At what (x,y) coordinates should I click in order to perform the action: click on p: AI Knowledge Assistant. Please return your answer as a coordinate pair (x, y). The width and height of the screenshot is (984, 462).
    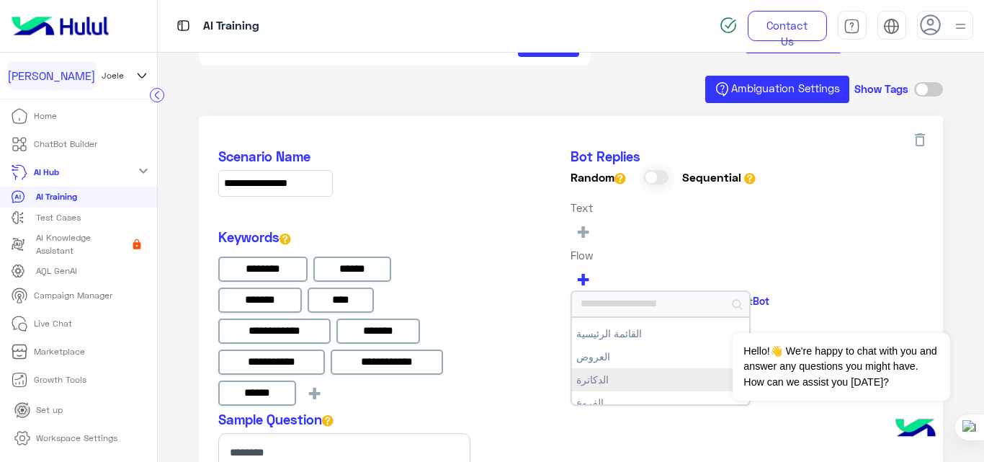
    Looking at the image, I should click on (81, 244).